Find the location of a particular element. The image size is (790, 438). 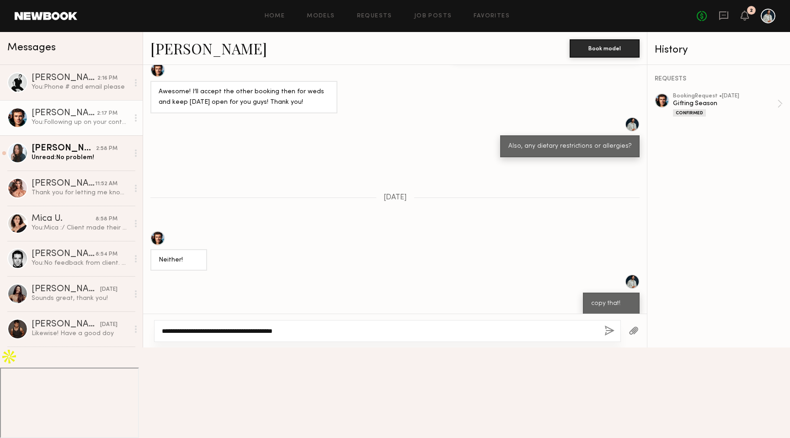

a: Job Posts is located at coordinates (433, 16).